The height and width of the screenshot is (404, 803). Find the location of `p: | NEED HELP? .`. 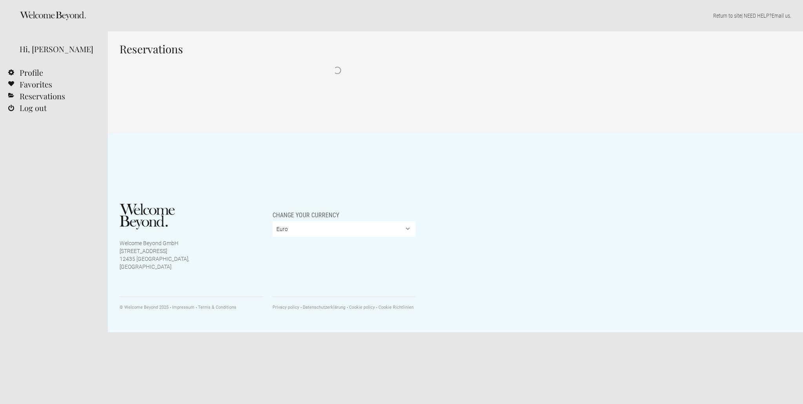

p: | NEED HELP? . is located at coordinates (455, 16).